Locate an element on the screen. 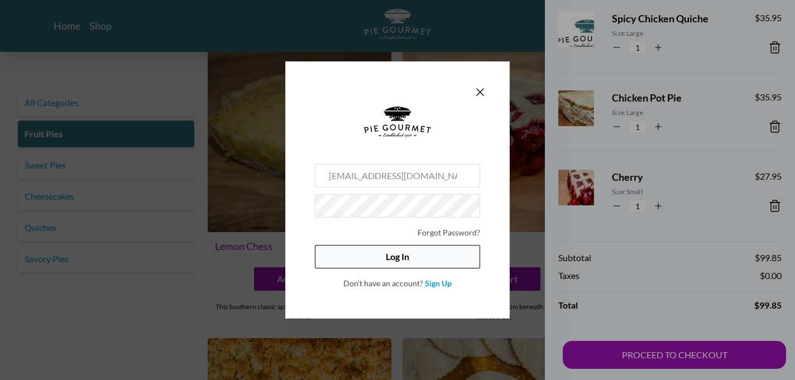 This screenshot has height=380, width=795. button: Close panel is located at coordinates (480, 92).